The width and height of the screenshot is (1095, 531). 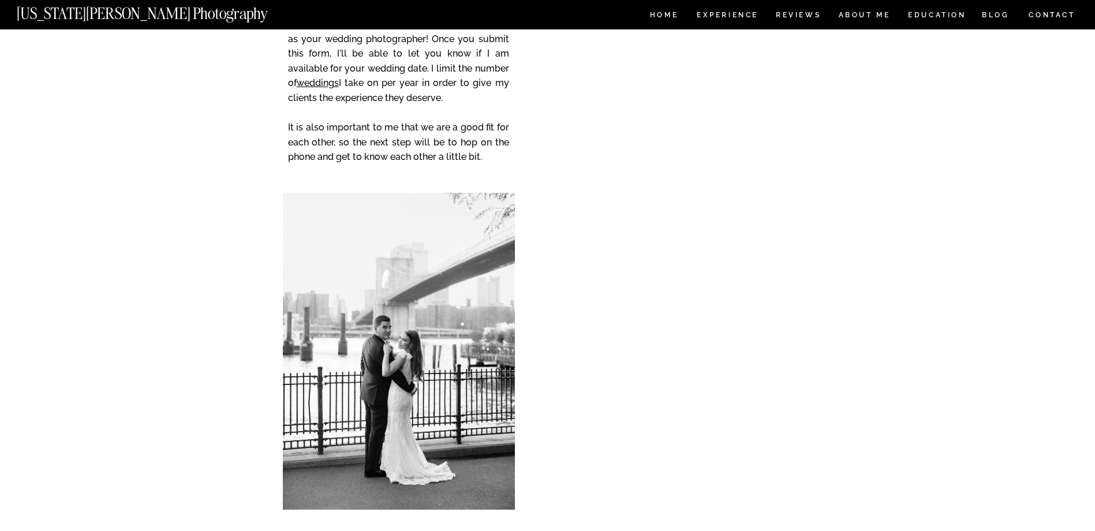 What do you see at coordinates (797, 16) in the screenshot?
I see `a: REVIEWS` at bounding box center [797, 16].